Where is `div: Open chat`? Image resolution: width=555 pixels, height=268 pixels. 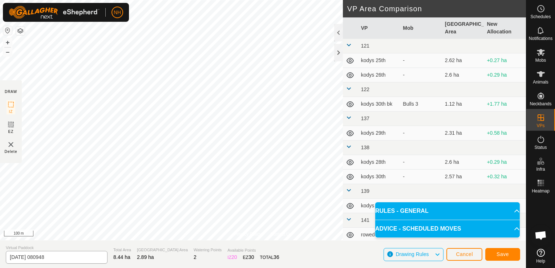
div: Open chat is located at coordinates (540, 235).